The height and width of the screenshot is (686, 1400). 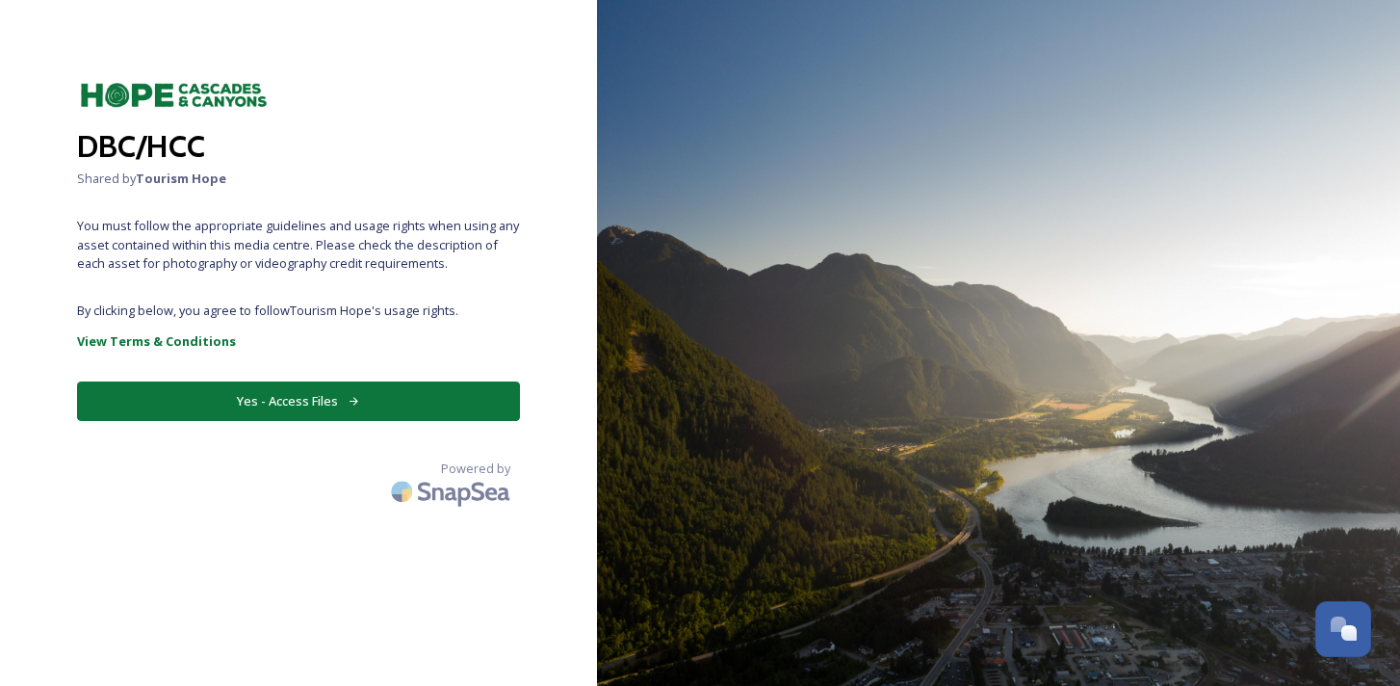 What do you see at coordinates (299, 401) in the screenshot?
I see `button: Yes - Access Files` at bounding box center [299, 401].